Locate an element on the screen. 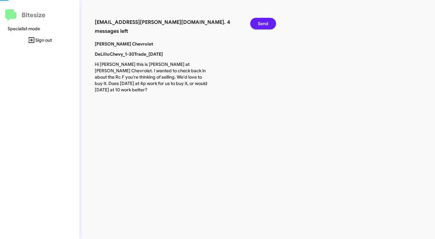 This screenshot has width=435, height=239. button: Send is located at coordinates (263, 24).